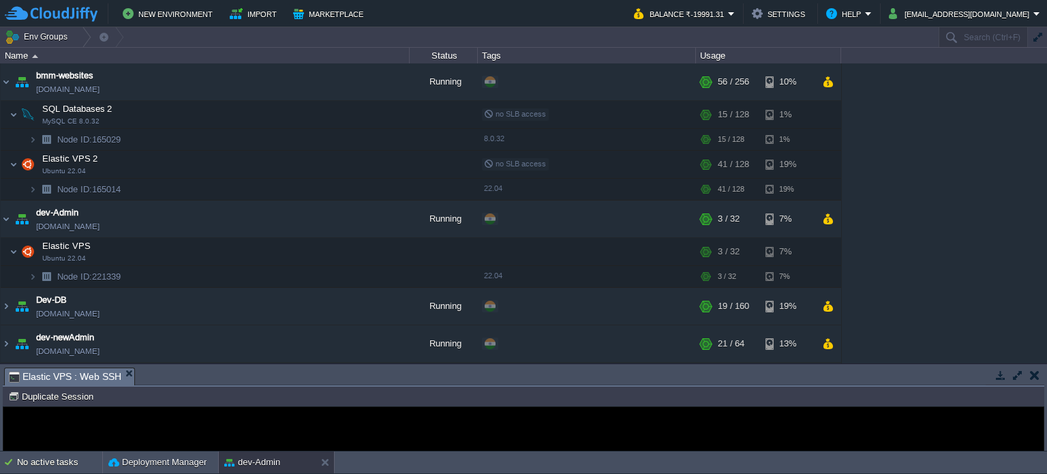 This screenshot has height=474, width=1047. Describe the element at coordinates (89, 139) in the screenshot. I see `a: Node ID:165029` at that location.